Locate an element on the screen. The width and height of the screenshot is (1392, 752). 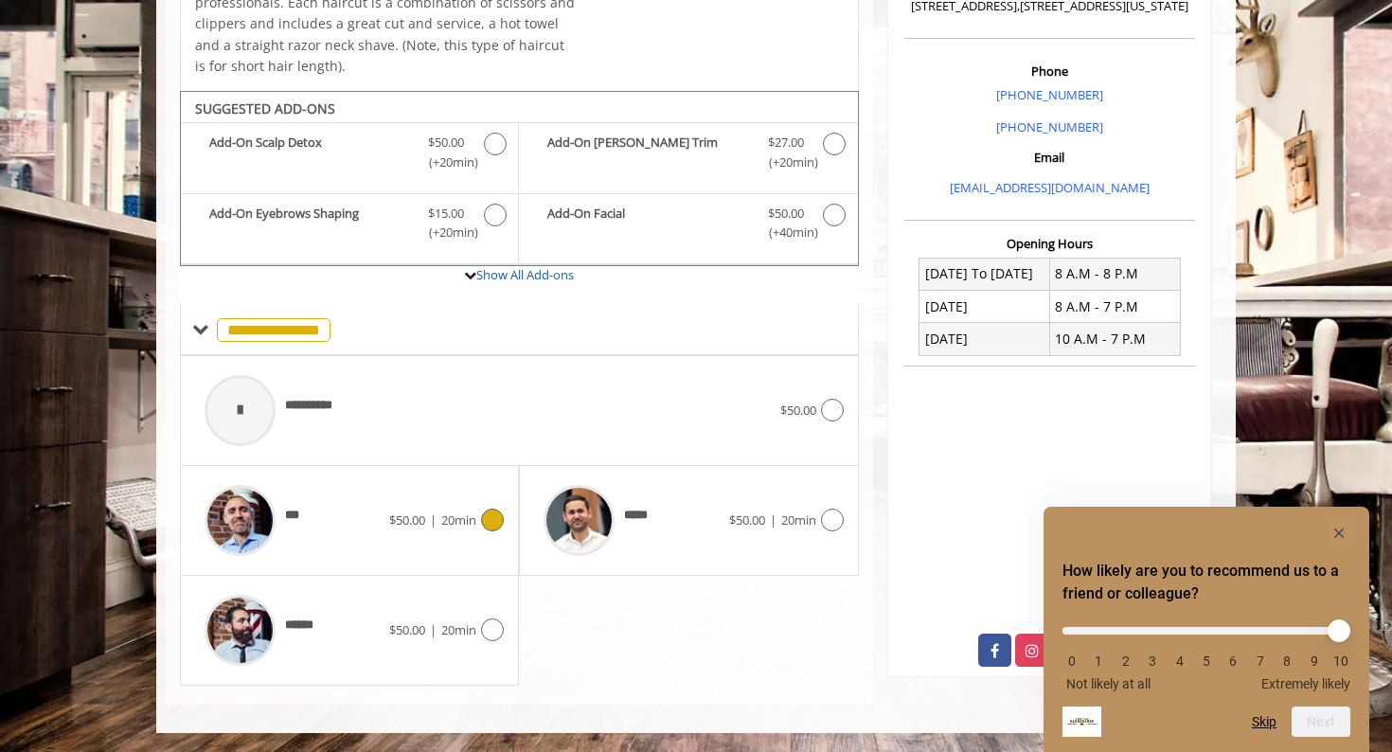
li: 2 is located at coordinates (1126, 661).